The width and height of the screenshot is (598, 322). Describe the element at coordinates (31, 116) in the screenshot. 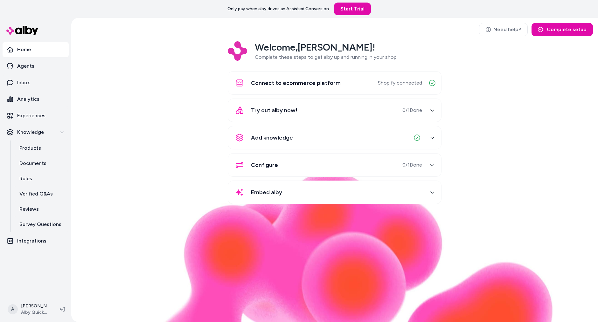

I see `p: Experiences` at that location.